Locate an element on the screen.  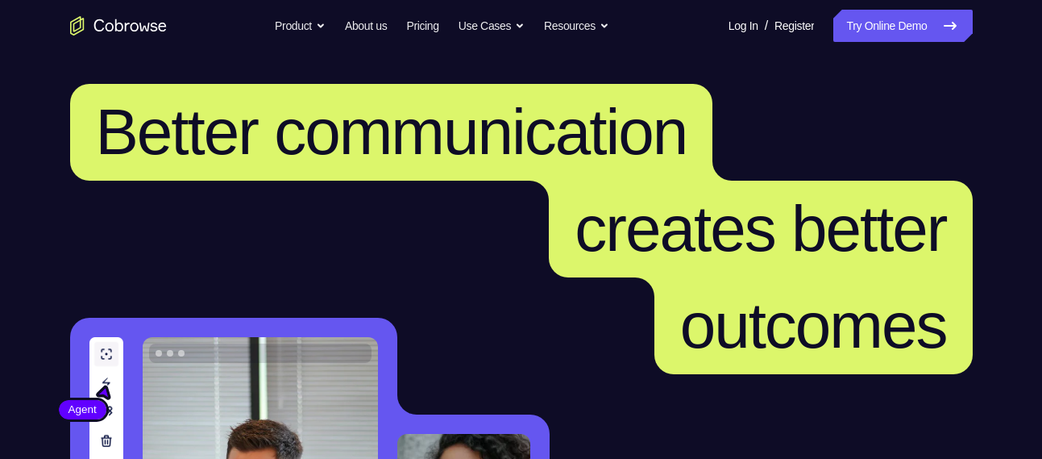
button: Product is located at coordinates (300, 26).